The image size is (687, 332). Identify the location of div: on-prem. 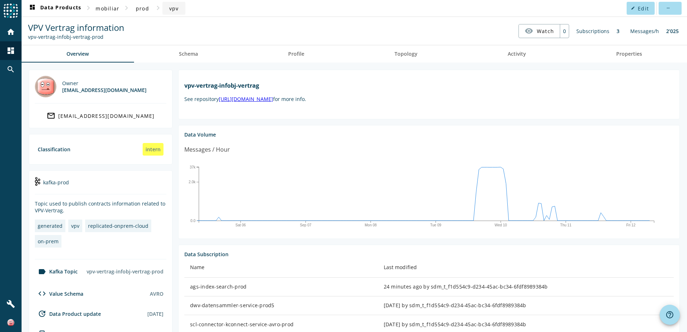
(48, 241).